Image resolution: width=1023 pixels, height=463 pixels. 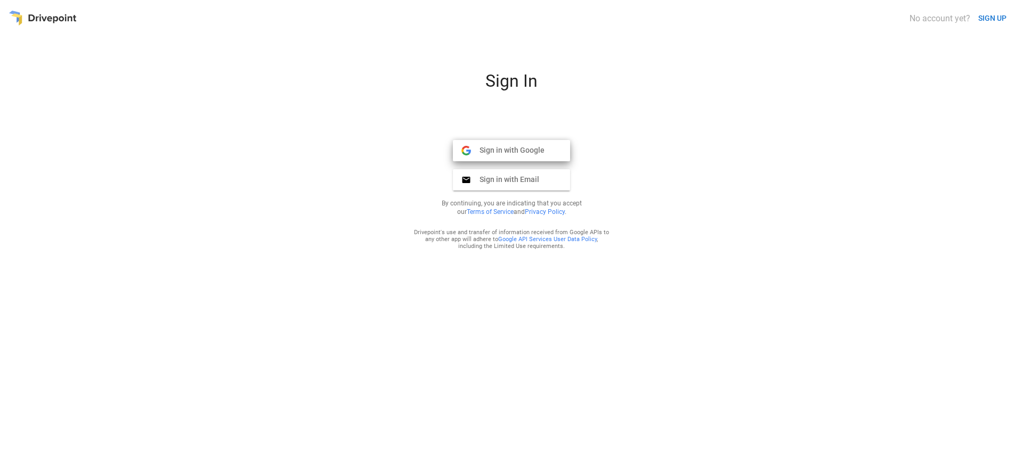 What do you see at coordinates (544, 212) in the screenshot?
I see `a: Privacy Policy` at bounding box center [544, 212].